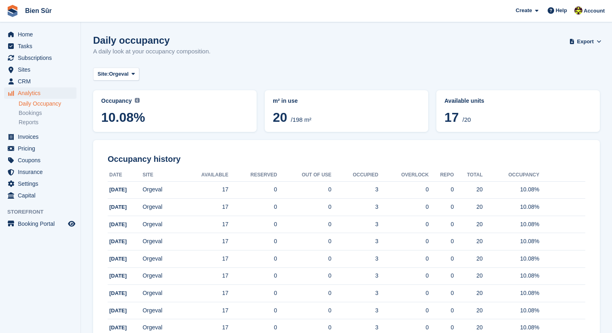  Describe the element at coordinates (301, 119) in the screenshot. I see `span: /198 m²` at that location.